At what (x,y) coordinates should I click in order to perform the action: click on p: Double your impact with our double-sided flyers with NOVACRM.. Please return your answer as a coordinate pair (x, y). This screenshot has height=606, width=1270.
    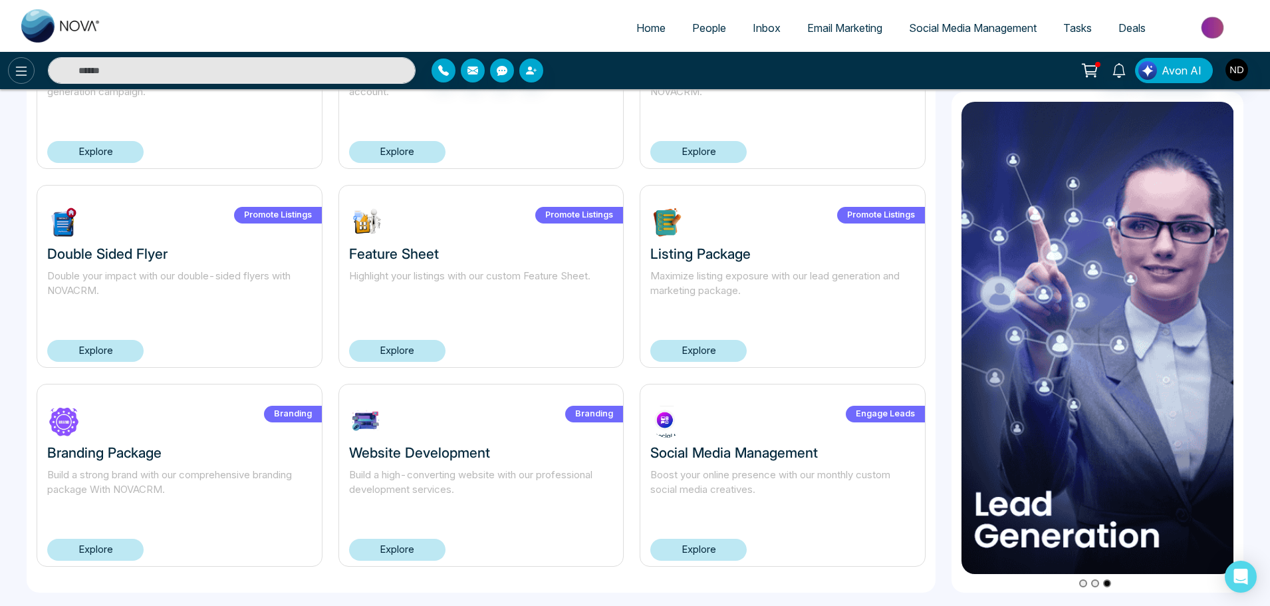
    Looking at the image, I should click on (180, 291).